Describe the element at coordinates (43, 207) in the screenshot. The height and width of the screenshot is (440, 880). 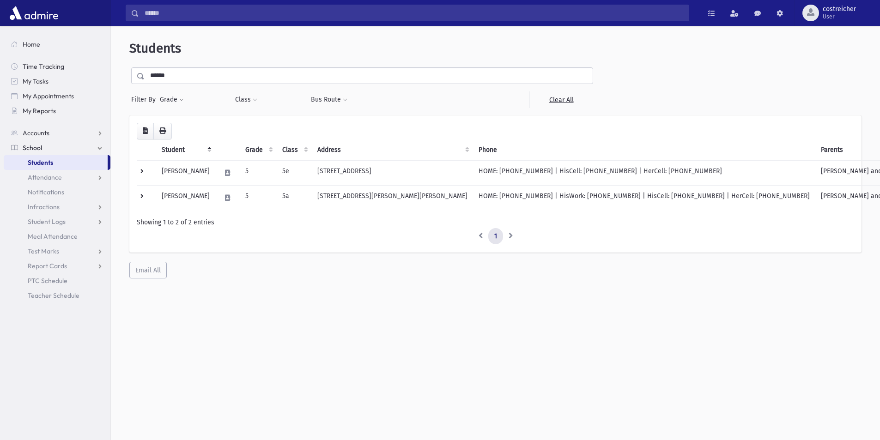
I see `span: Infractions` at that location.